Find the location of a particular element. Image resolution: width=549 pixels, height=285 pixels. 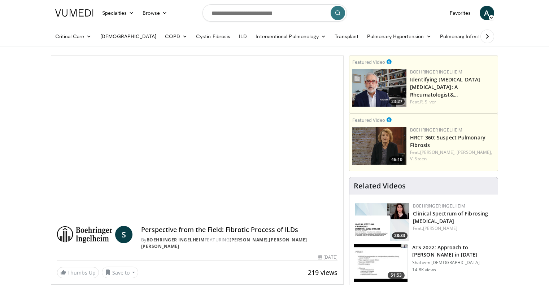

a: ILD is located at coordinates (243, 36).